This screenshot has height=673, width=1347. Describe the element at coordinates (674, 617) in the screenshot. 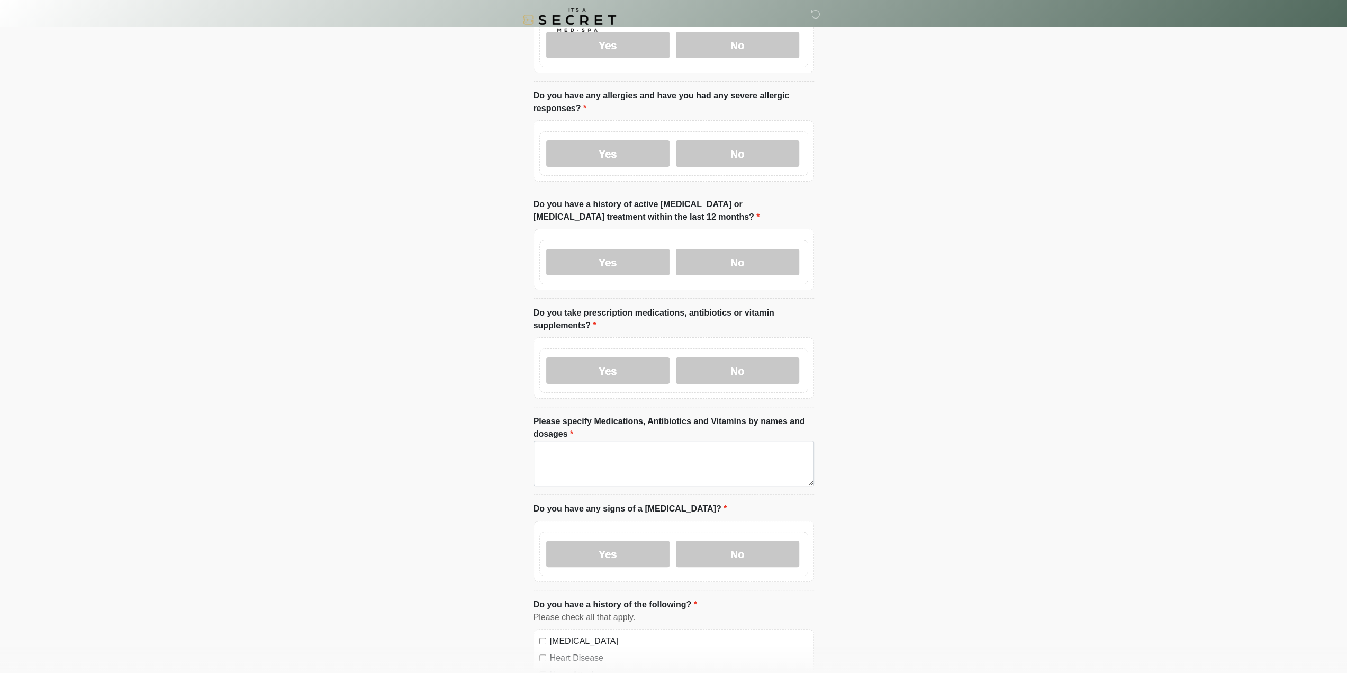

I see `div: Please check all that apply.` at that location.